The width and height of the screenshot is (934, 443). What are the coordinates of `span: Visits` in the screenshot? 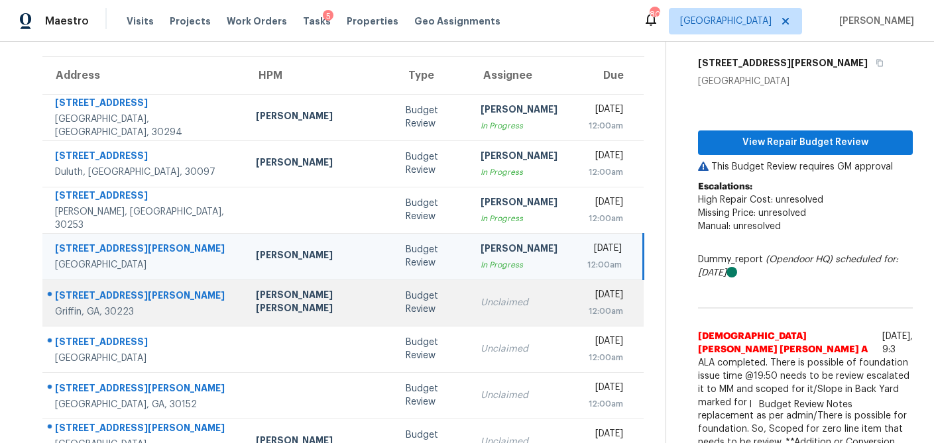 It's located at (140, 21).